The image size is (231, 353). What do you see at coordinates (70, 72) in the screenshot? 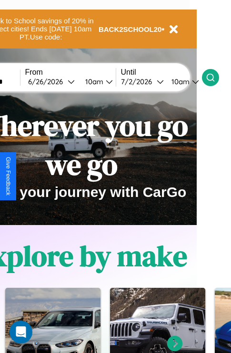
I see `label: From` at bounding box center [70, 72].